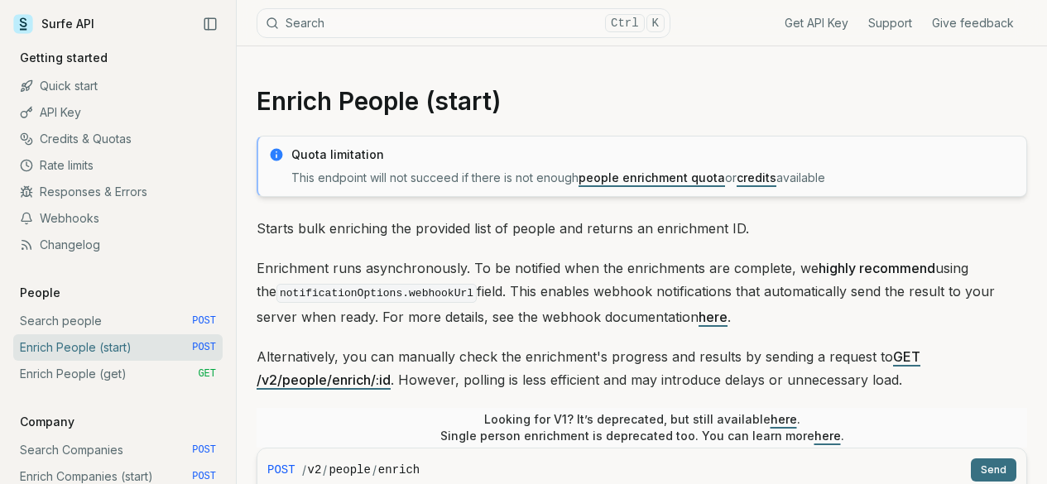 Image resolution: width=1047 pixels, height=484 pixels. What do you see at coordinates (973, 23) in the screenshot?
I see `a: Give feedback` at bounding box center [973, 23].